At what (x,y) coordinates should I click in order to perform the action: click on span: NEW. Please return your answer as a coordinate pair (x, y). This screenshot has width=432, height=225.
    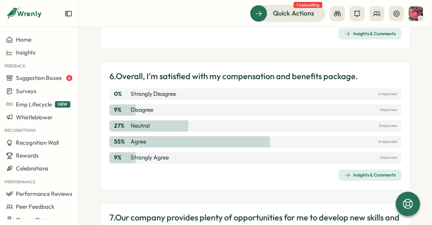
    Looking at the image, I should click on (62, 104).